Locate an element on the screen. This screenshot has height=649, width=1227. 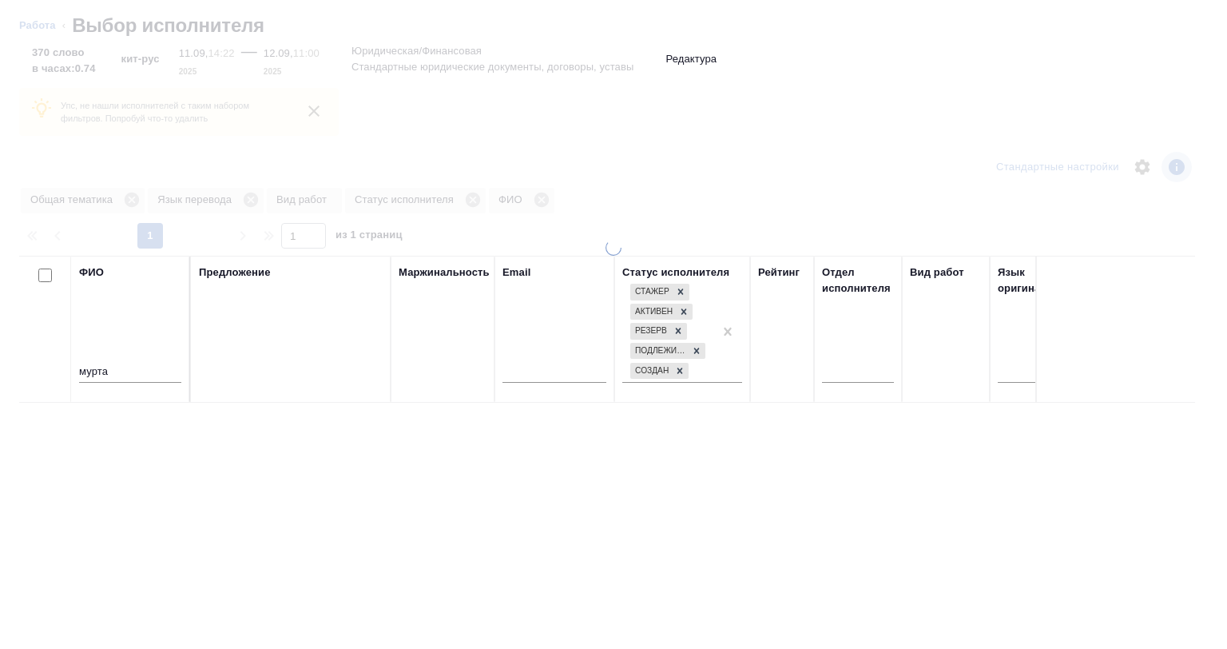
div: Создан is located at coordinates (650, 371).